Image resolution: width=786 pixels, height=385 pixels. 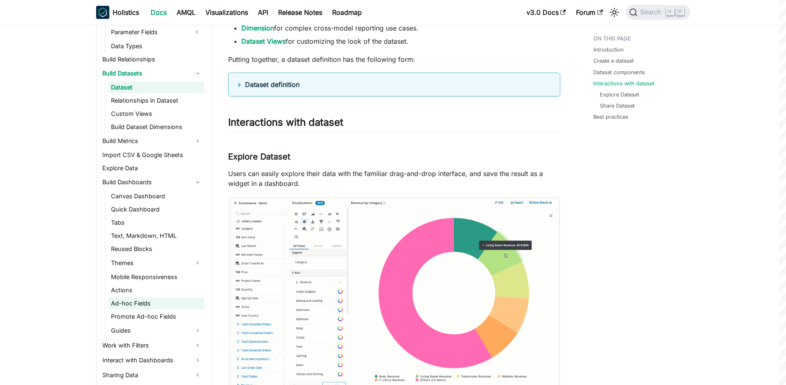 I want to click on a: Introduction, so click(x=609, y=50).